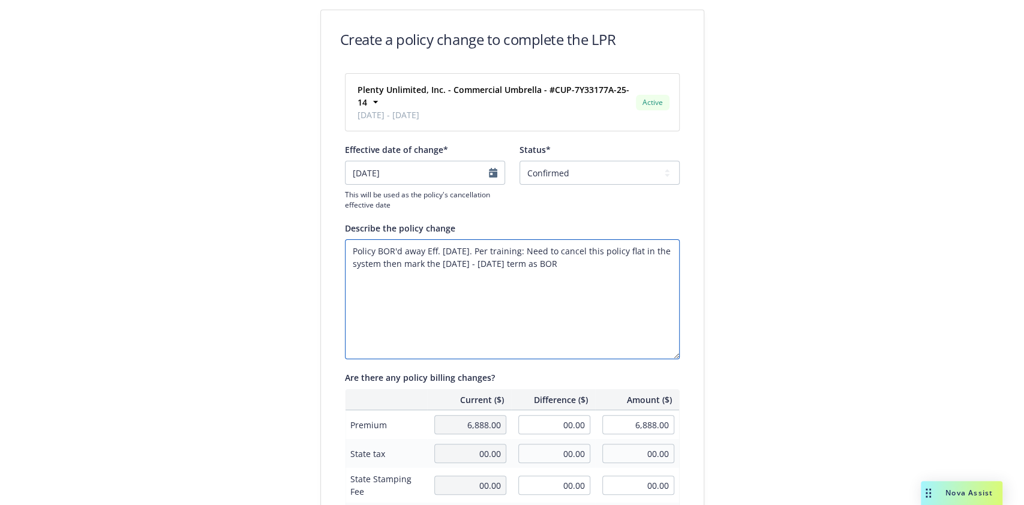  Describe the element at coordinates (553, 400) in the screenshot. I see `span: Difference ($)` at that location.